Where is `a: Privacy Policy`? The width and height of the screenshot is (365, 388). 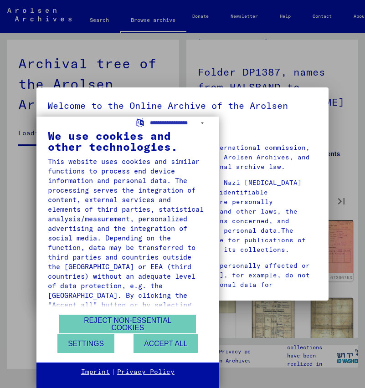 a: Privacy Policy is located at coordinates (146, 372).